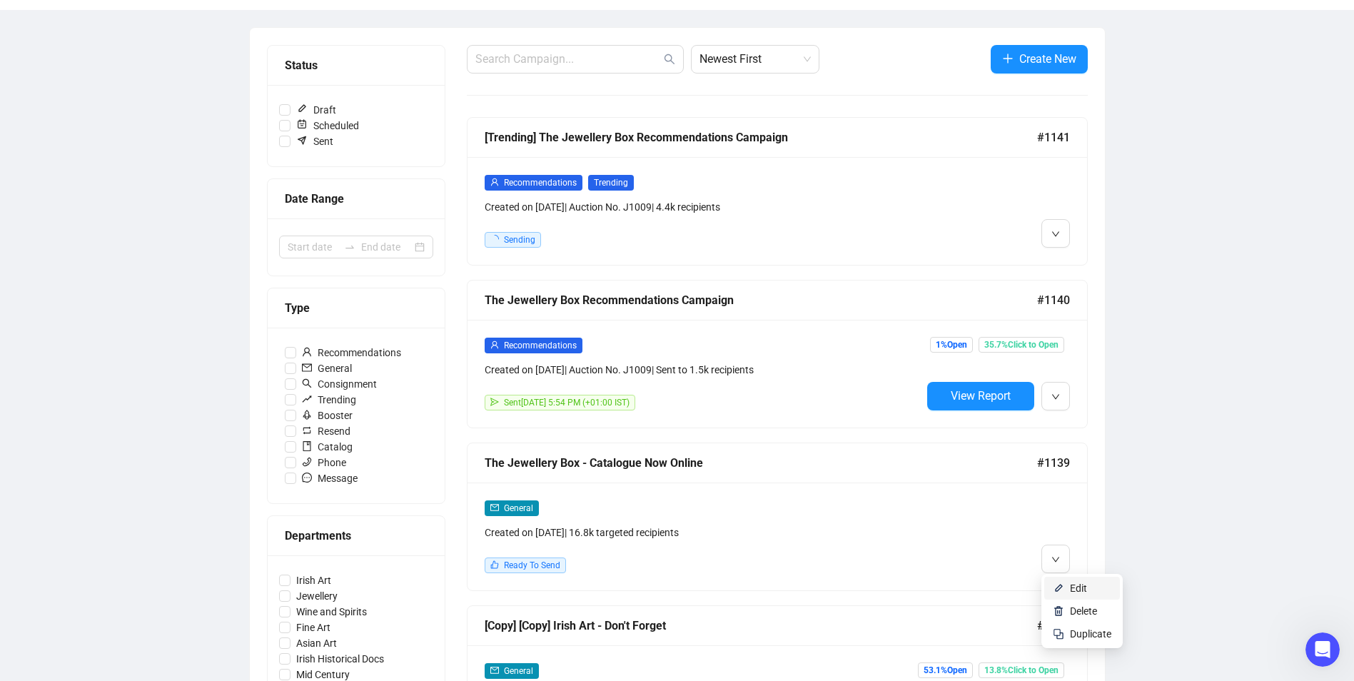 The image size is (1354, 681). Describe the element at coordinates (495, 402) in the screenshot. I see `span: send` at that location.